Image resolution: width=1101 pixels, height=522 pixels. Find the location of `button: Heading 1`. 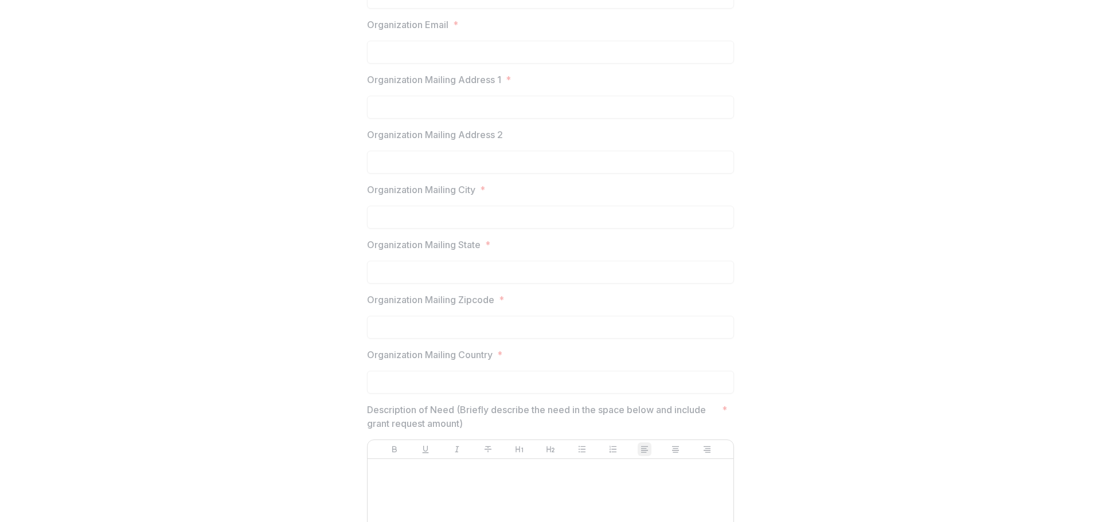

button: Heading 1 is located at coordinates (520, 450).